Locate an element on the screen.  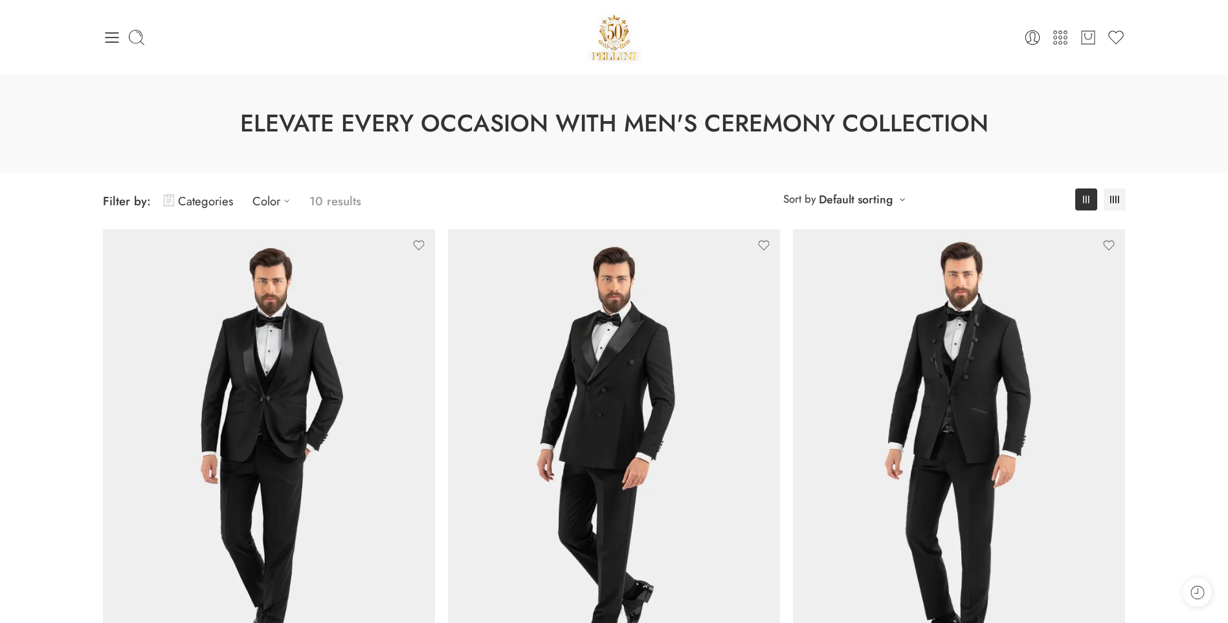
a: Cart is located at coordinates (1088, 38).